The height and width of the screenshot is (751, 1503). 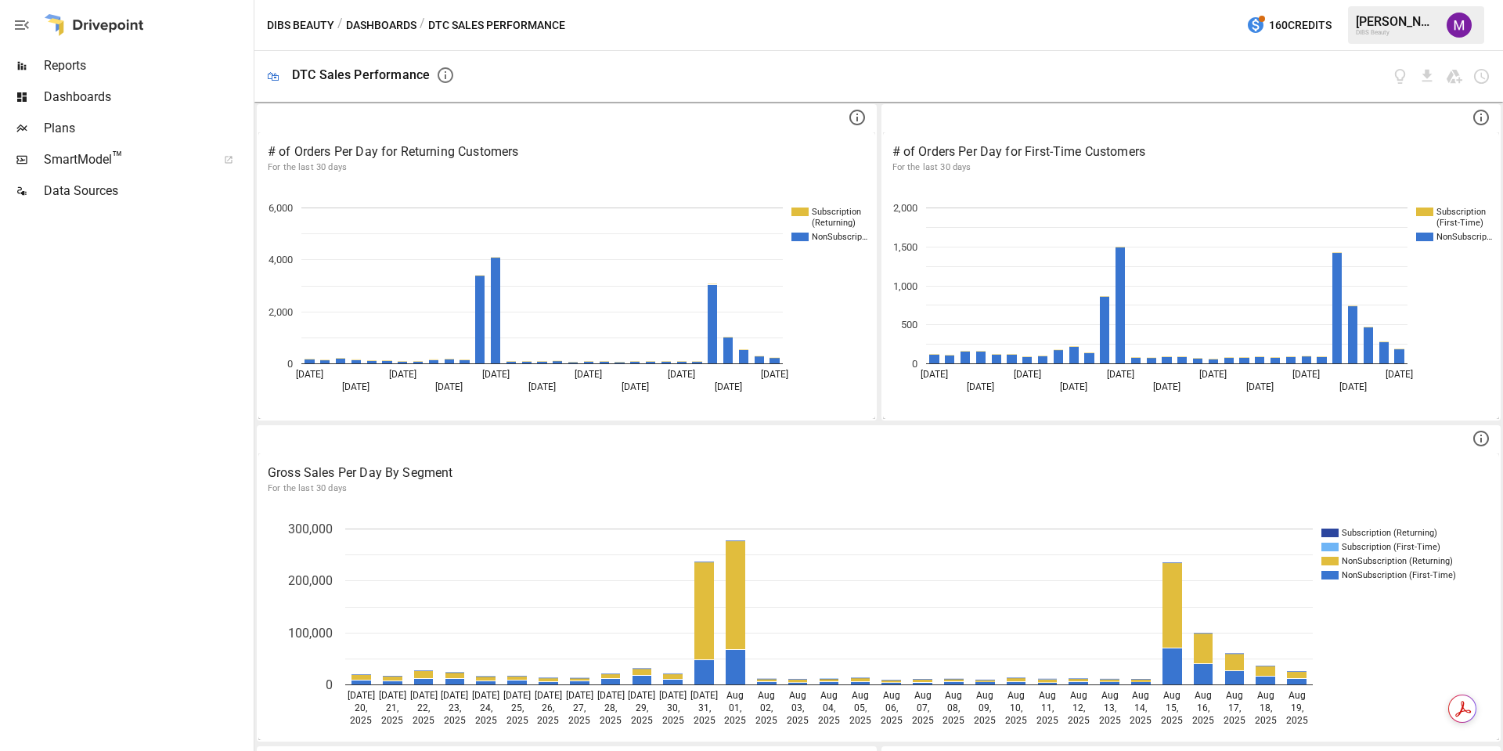 What do you see at coordinates (1265, 707) in the screenshot?
I see `text: 18,` at bounding box center [1265, 707].